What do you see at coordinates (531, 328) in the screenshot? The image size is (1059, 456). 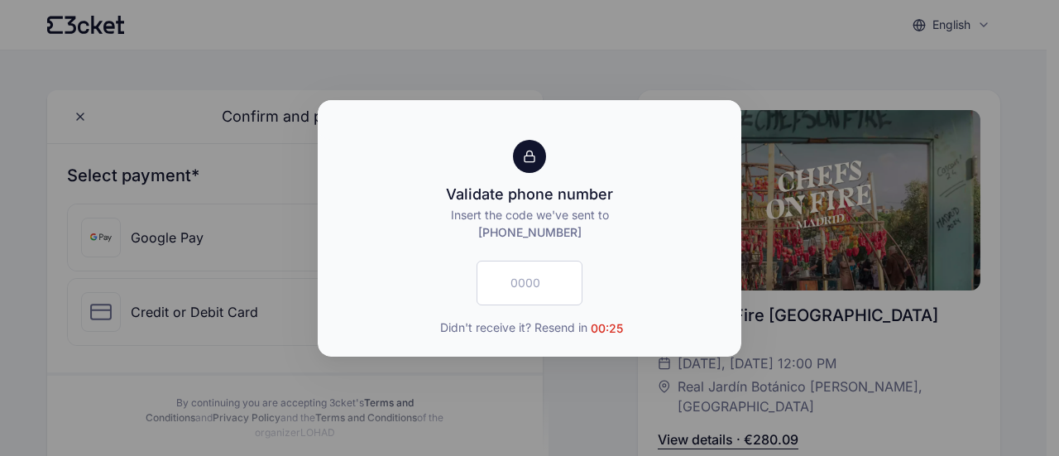 I see `span: Didn't receive it? Resend in` at bounding box center [531, 328].